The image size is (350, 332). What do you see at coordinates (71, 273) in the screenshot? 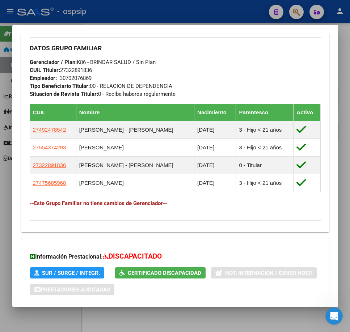
I see `span: SUR / SURGE / INTEGR.` at bounding box center [71, 273].